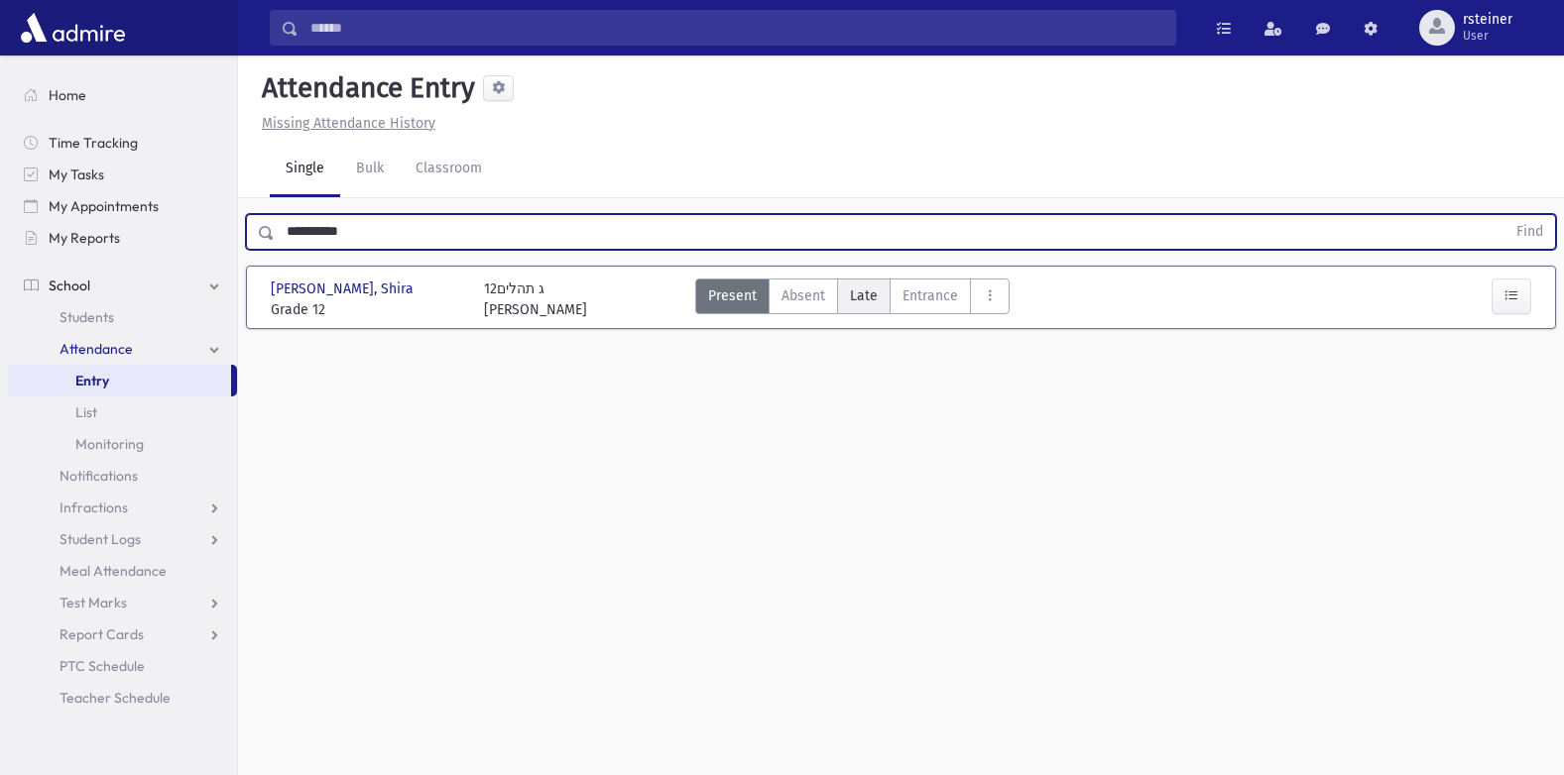 The image size is (1564, 775). Describe the element at coordinates (113, 571) in the screenshot. I see `span: Meal Attendance` at that location.